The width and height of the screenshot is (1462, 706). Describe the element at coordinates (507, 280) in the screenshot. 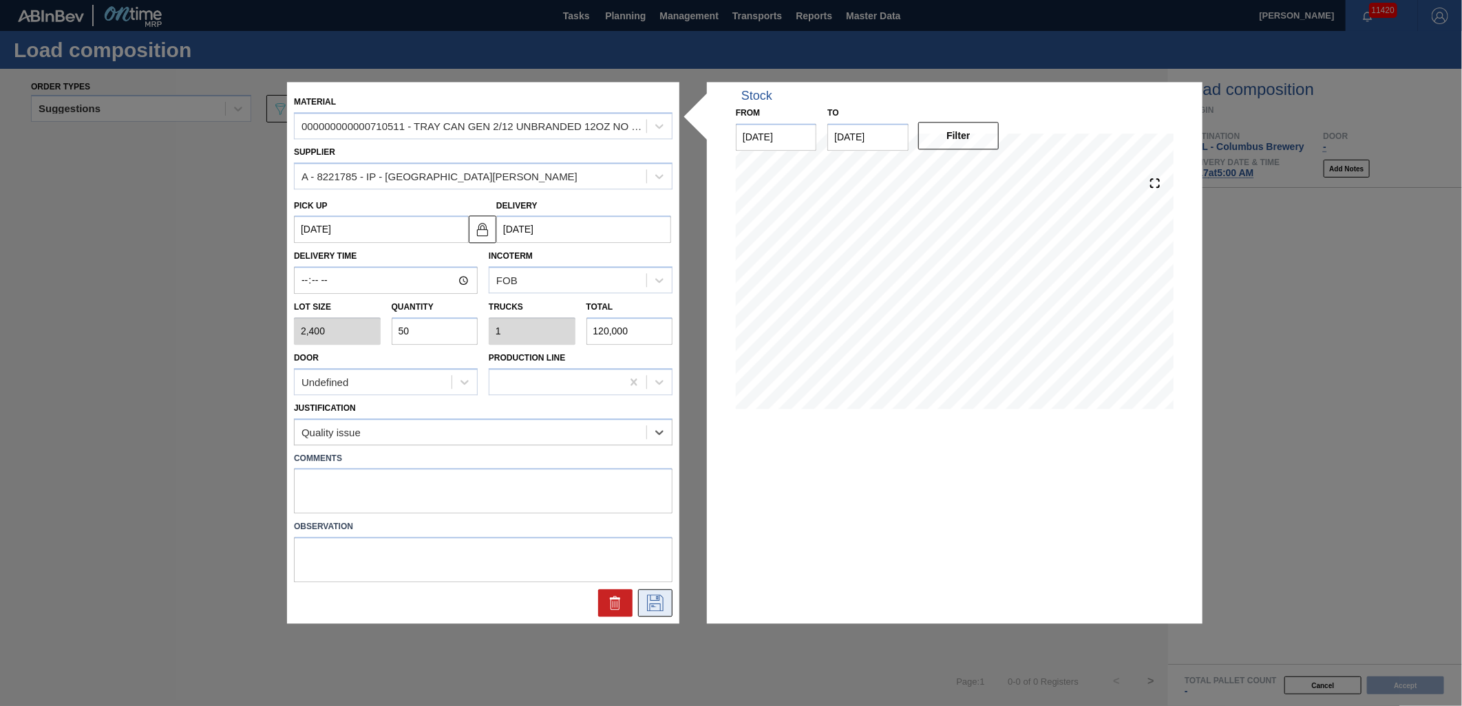

I see `div: FOB` at that location.